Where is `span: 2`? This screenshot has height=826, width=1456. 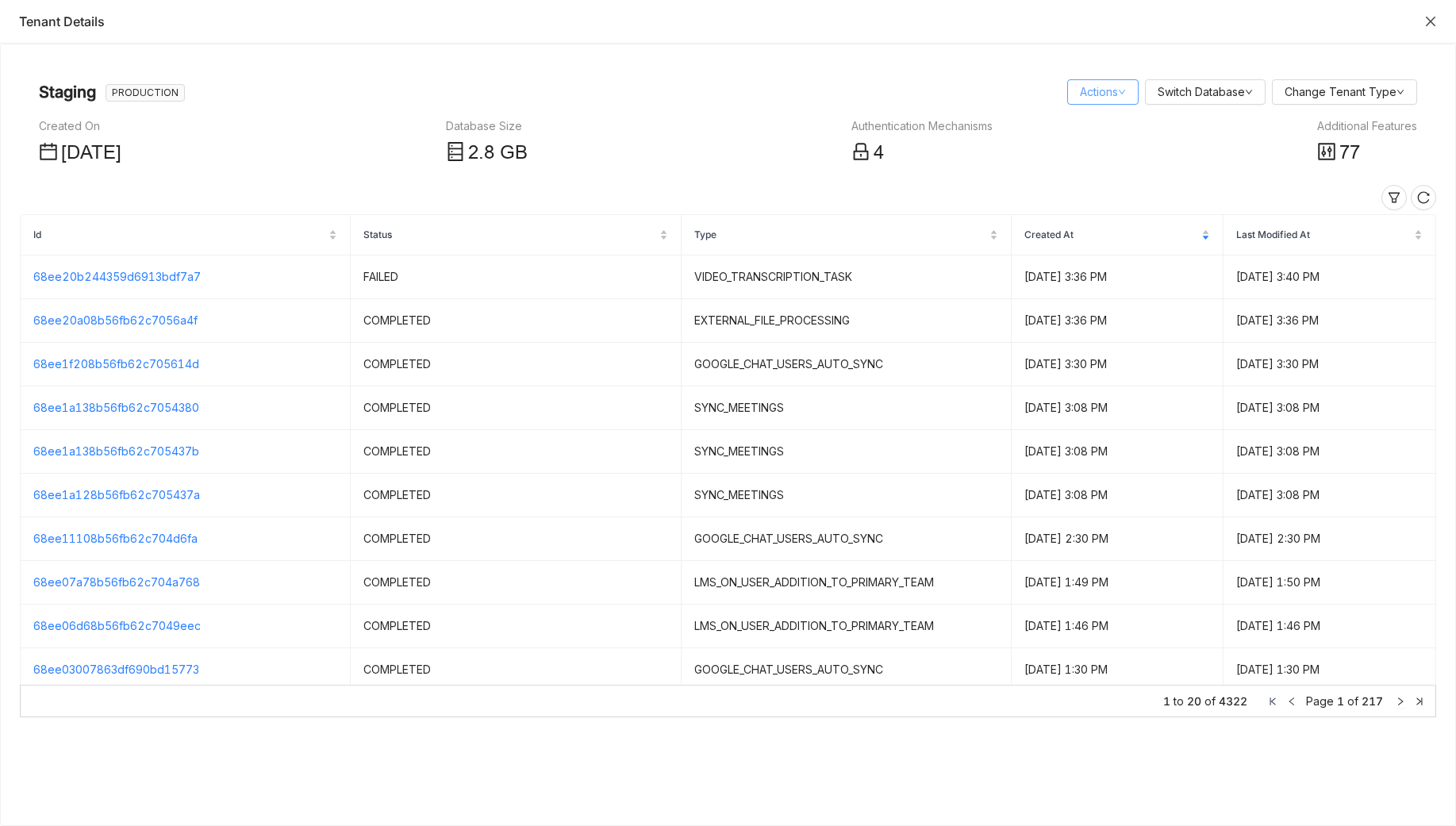
span: 2 is located at coordinates (473, 152).